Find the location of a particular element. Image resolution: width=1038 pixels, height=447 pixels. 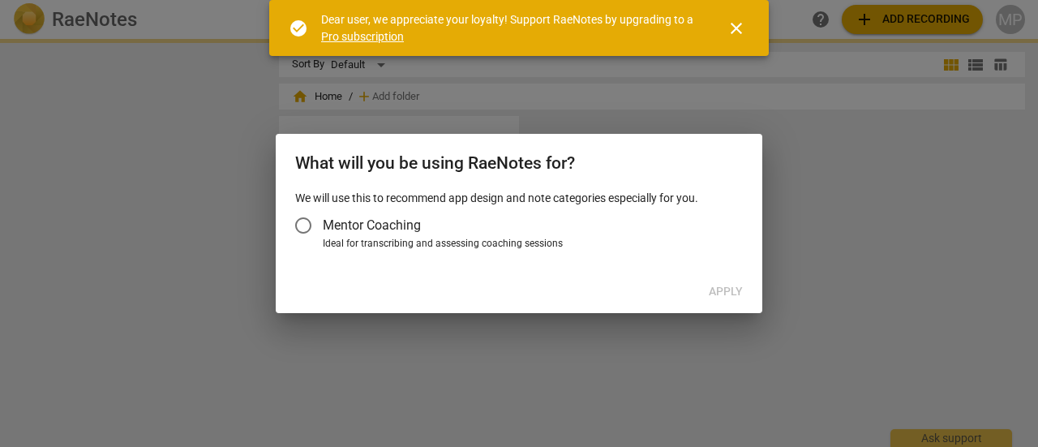

div: Account type is located at coordinates (519, 229).